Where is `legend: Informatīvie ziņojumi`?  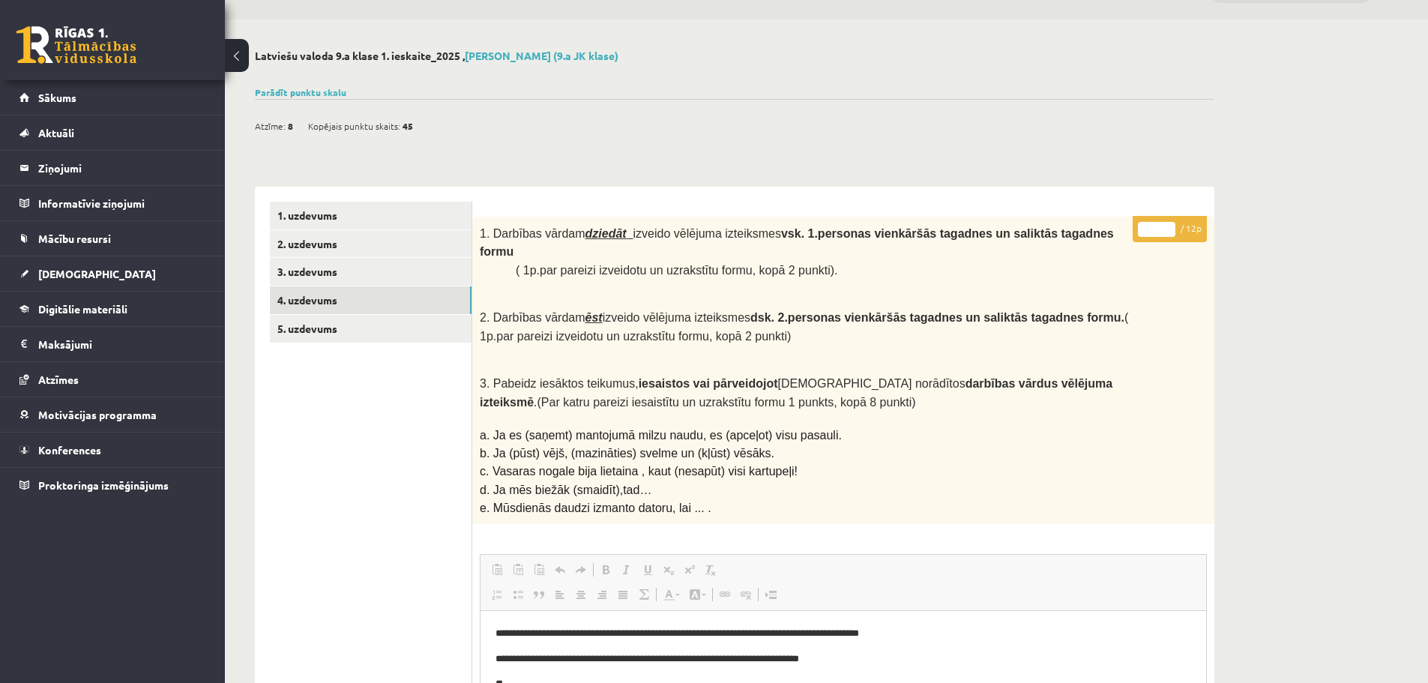
legend: Informatīvie ziņojumi is located at coordinates (122, 203).